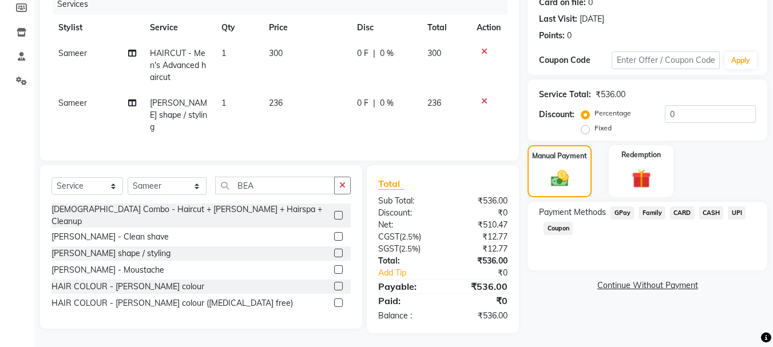 This screenshot has height=347, width=773. What do you see at coordinates (406, 201) in the screenshot?
I see `div: Sub Total:` at bounding box center [406, 201].